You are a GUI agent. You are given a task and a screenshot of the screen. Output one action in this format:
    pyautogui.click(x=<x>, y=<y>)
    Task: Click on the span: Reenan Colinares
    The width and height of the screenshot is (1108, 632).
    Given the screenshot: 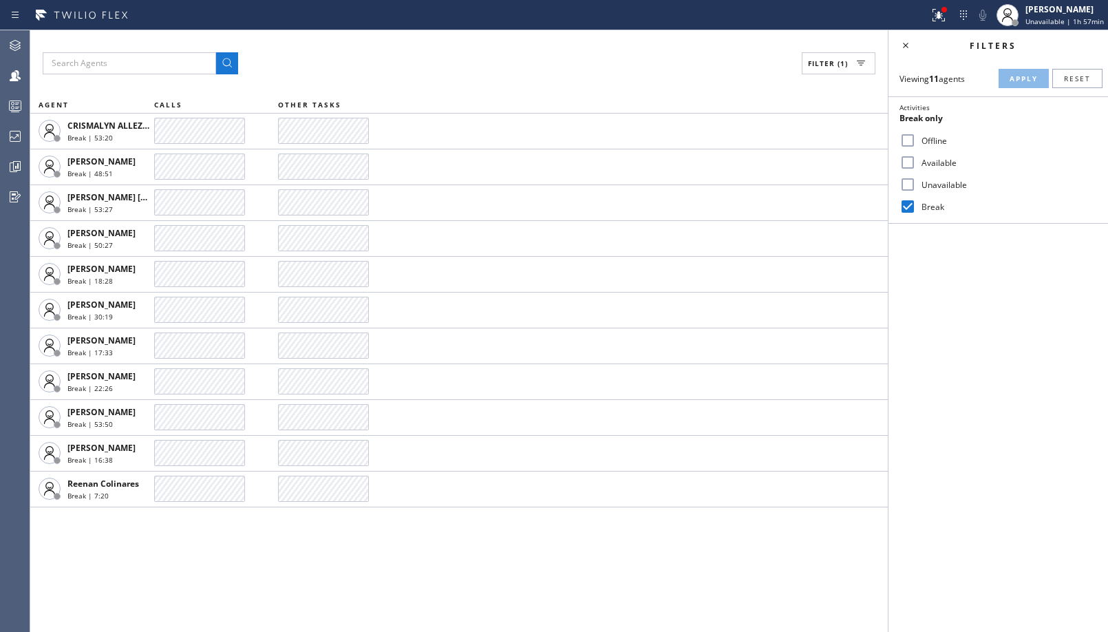 What is the action you would take?
    pyautogui.click(x=103, y=483)
    